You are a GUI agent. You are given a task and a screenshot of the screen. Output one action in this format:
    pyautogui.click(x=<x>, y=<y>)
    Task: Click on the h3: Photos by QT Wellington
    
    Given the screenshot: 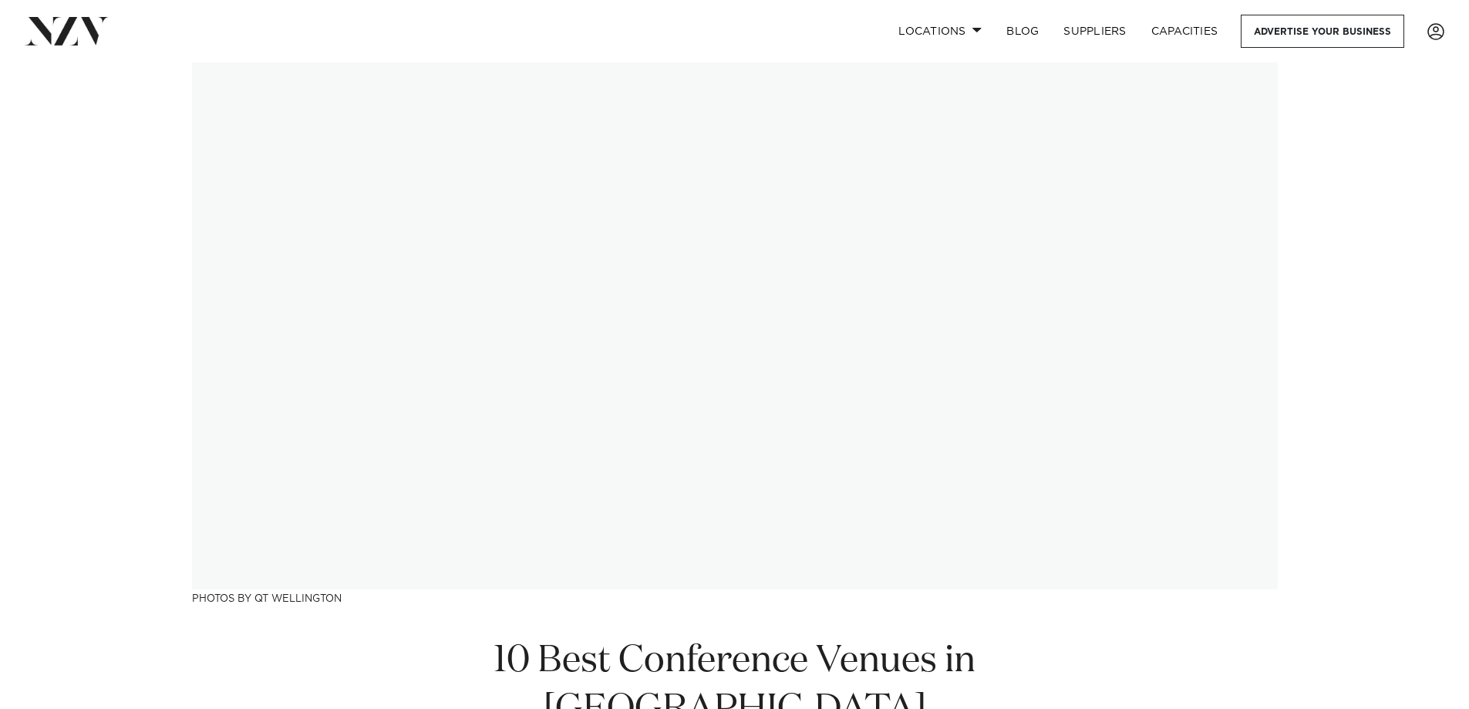 What is the action you would take?
    pyautogui.click(x=735, y=597)
    